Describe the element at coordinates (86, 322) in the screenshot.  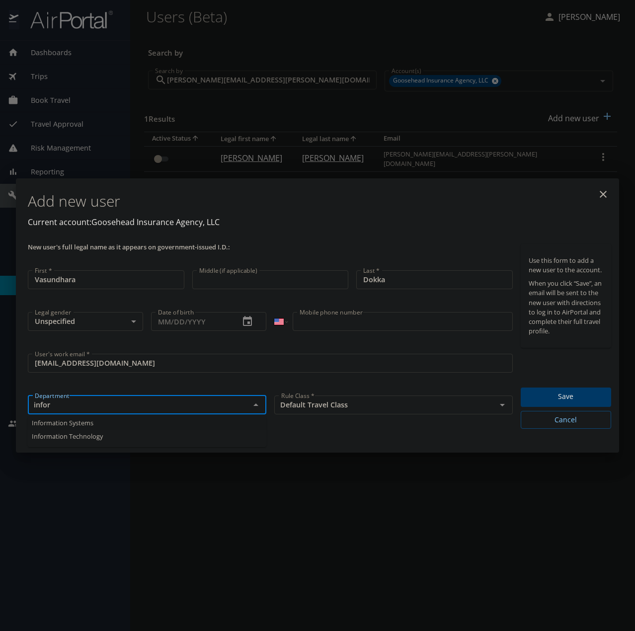
I see `div: Unspecified` at that location.